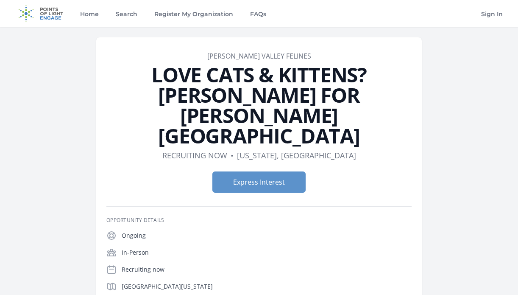 The image size is (518, 295). What do you see at coordinates (195, 155) in the screenshot?
I see `dd: Recruiting now` at bounding box center [195, 155].